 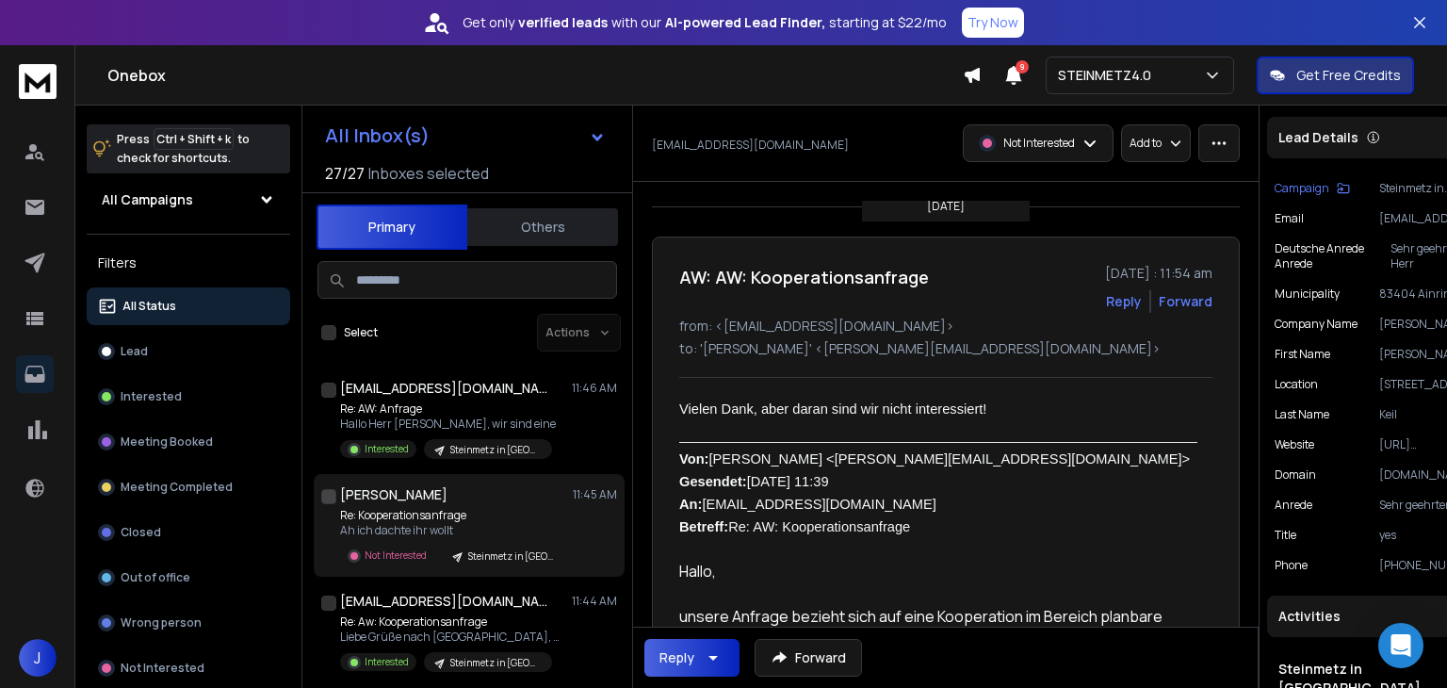 I want to click on button: All Status, so click(x=188, y=306).